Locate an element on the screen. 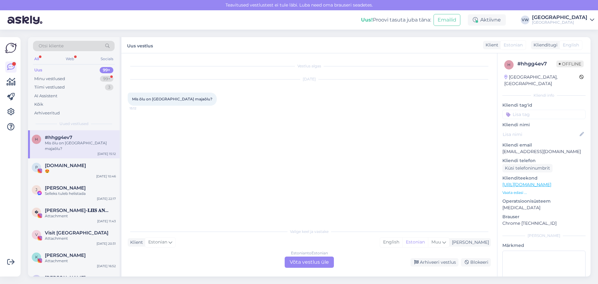 The width and height of the screenshot is (598, 284). p: Operatsioonisüsteem is located at coordinates (544, 201).